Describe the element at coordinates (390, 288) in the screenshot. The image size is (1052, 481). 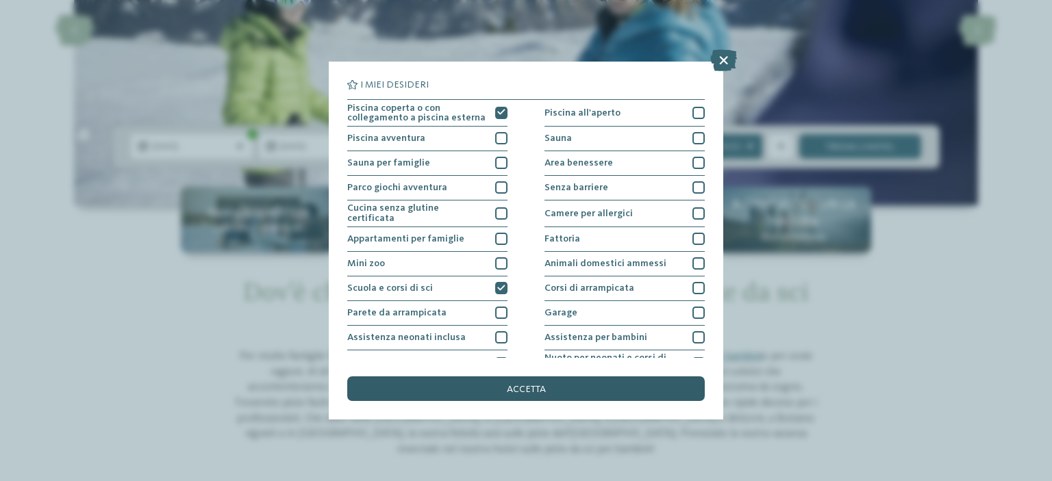
I see `span: Scuola e corsi di sci` at that location.